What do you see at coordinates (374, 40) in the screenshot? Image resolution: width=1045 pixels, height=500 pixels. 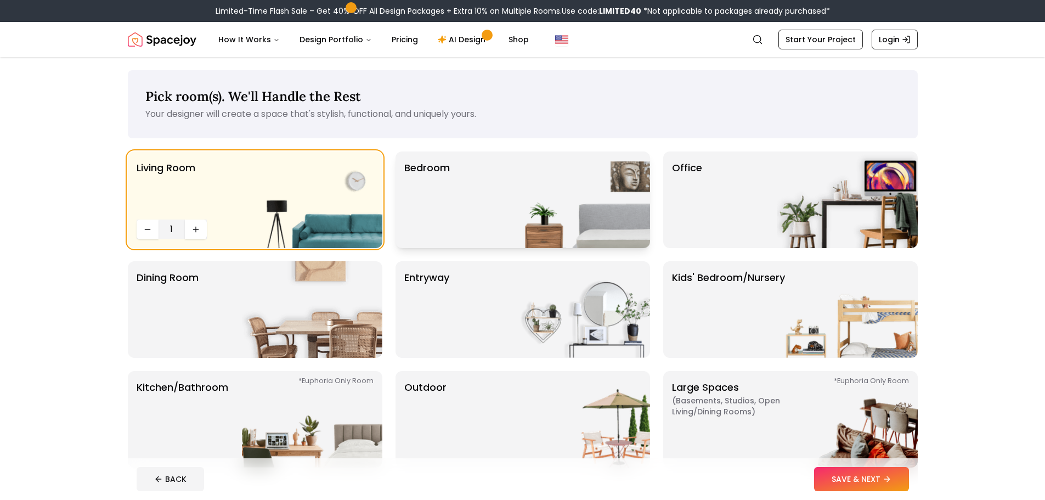 I see `nav: Main` at bounding box center [374, 40].